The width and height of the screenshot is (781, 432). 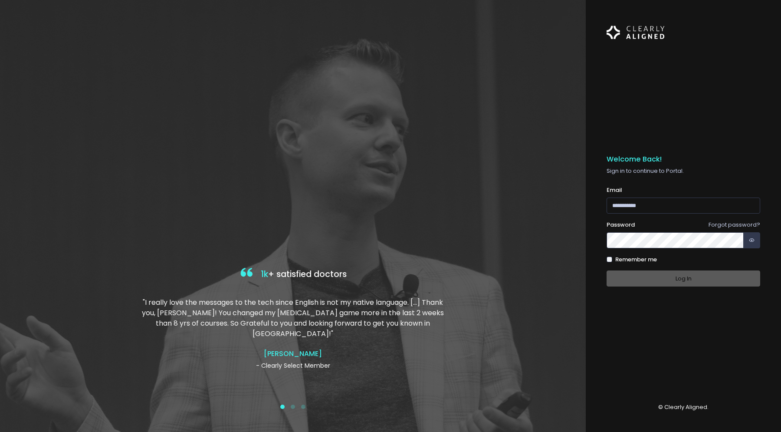 I want to click on a: Forgot password?, so click(x=734, y=224).